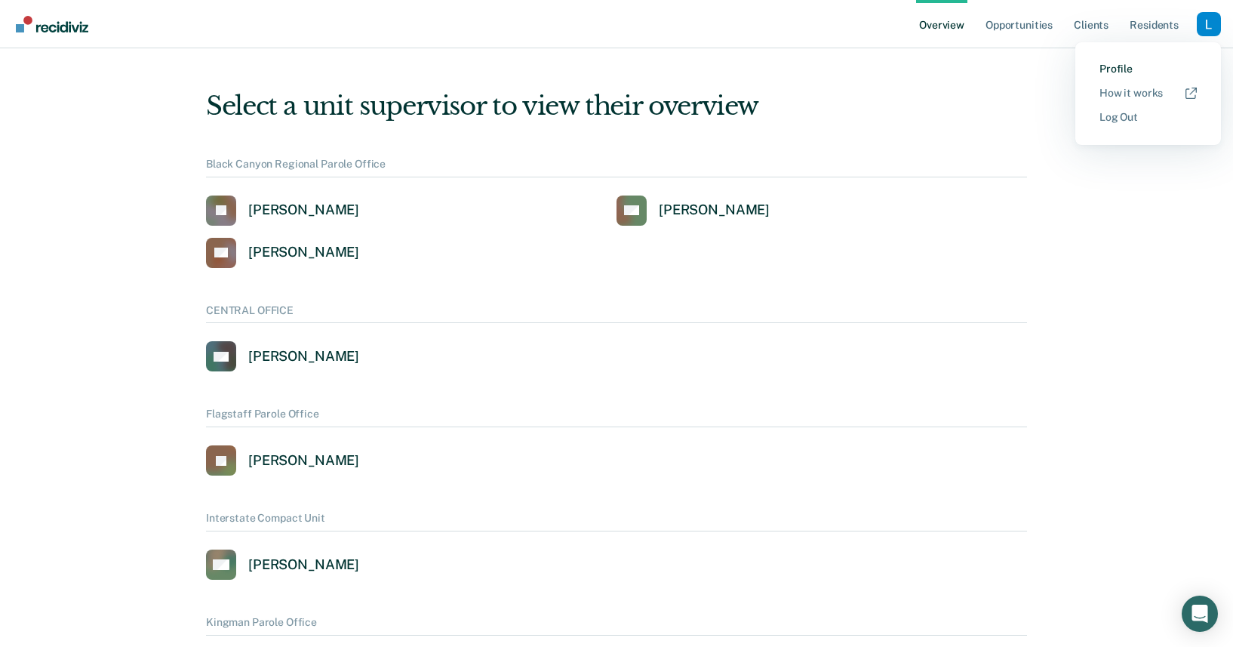 The image size is (1233, 647). What do you see at coordinates (617, 106) in the screenshot?
I see `div: Select a unit supervisor to view their overview` at bounding box center [617, 106].